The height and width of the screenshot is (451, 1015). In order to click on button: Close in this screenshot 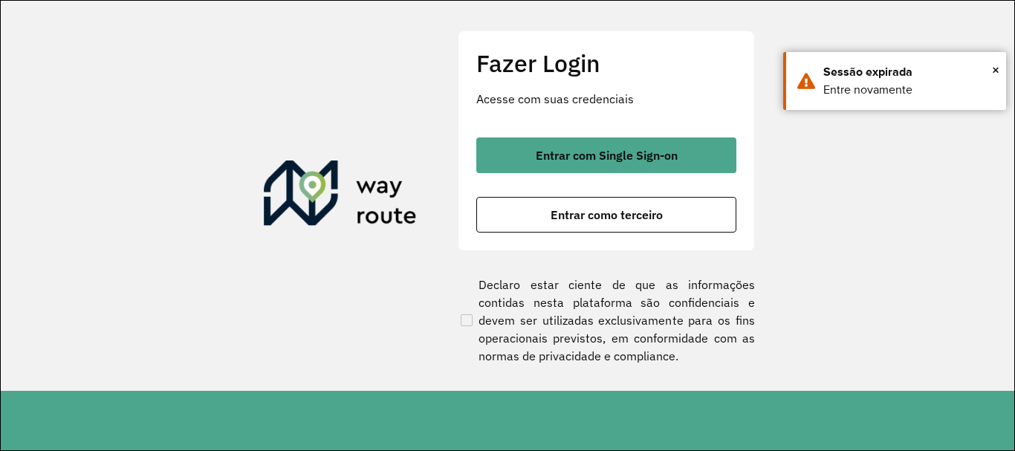, I will do `click(995, 70)`.